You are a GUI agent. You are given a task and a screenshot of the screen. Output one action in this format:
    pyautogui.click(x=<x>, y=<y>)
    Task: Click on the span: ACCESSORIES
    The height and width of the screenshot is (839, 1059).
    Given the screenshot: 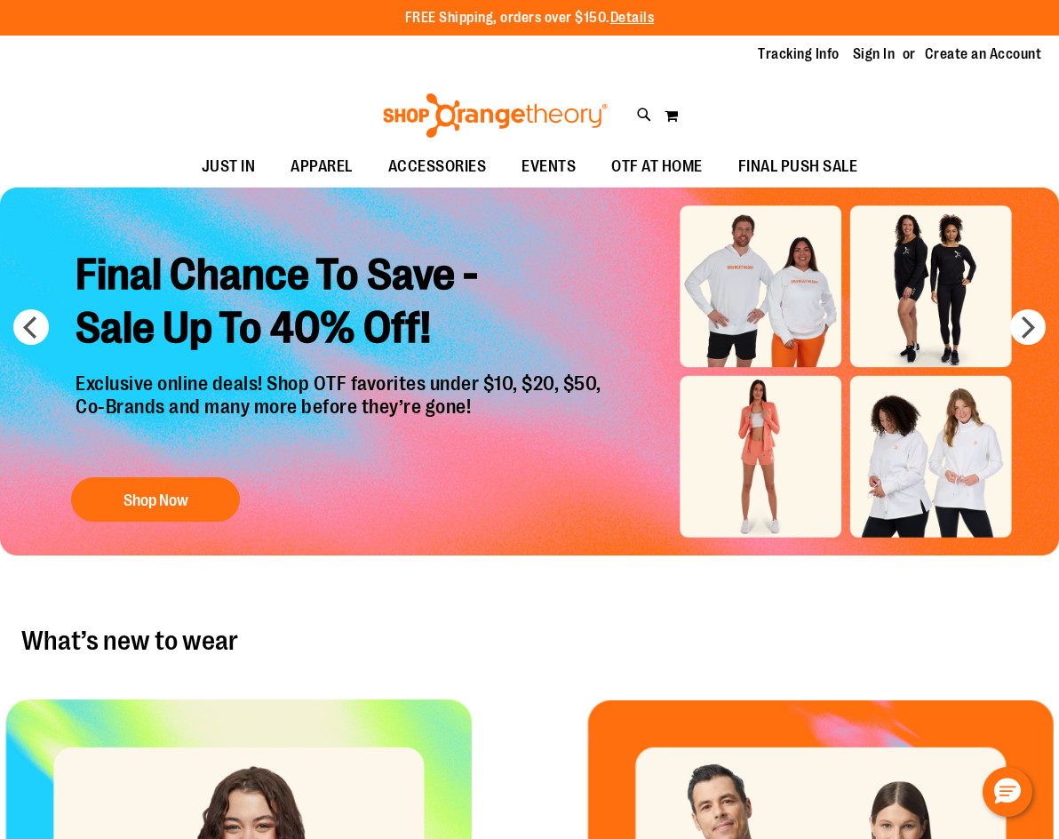 What is the action you would take?
    pyautogui.click(x=437, y=166)
    